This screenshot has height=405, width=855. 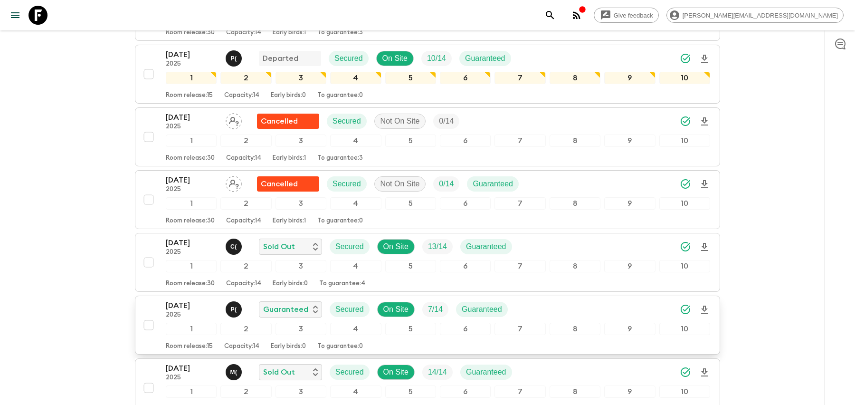 I want to click on div: Not On Site, so click(x=400, y=184).